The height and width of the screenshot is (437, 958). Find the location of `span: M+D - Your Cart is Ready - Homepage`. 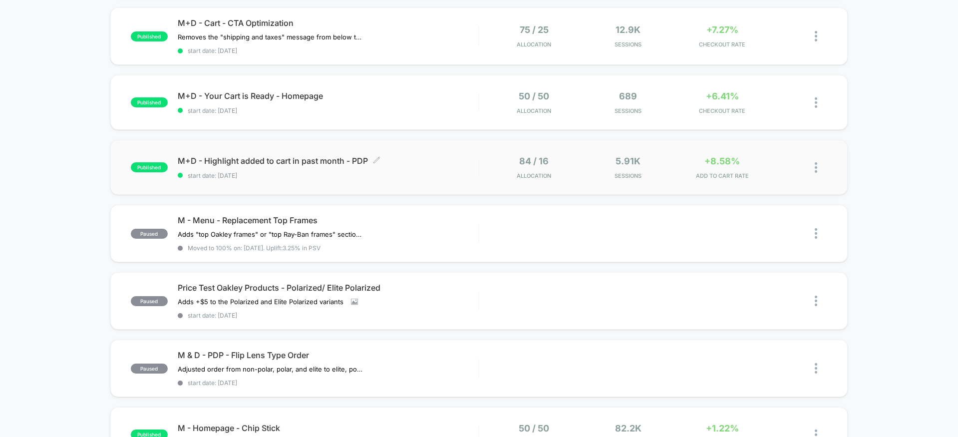

span: M+D - Your Cart is Ready - Homepage is located at coordinates (328, 96).